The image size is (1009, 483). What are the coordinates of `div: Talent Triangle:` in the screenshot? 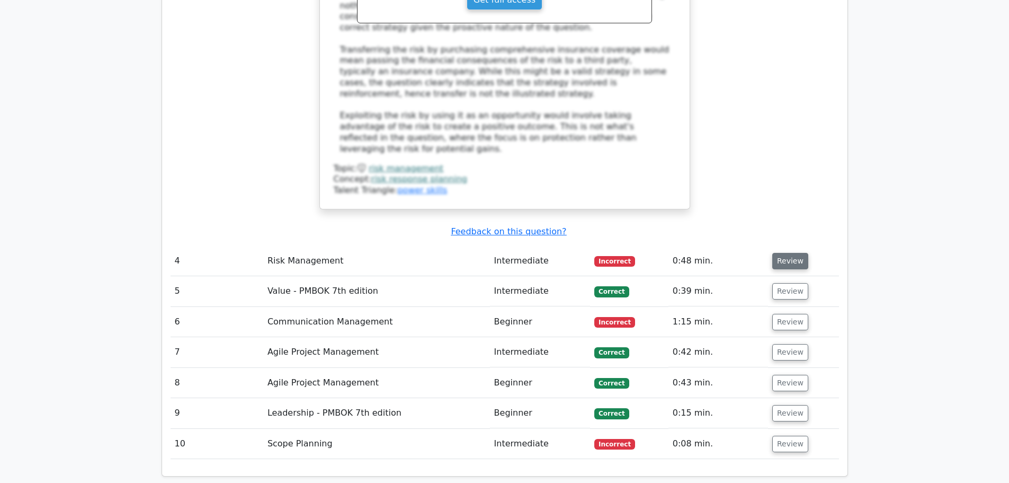 It's located at (505, 180).